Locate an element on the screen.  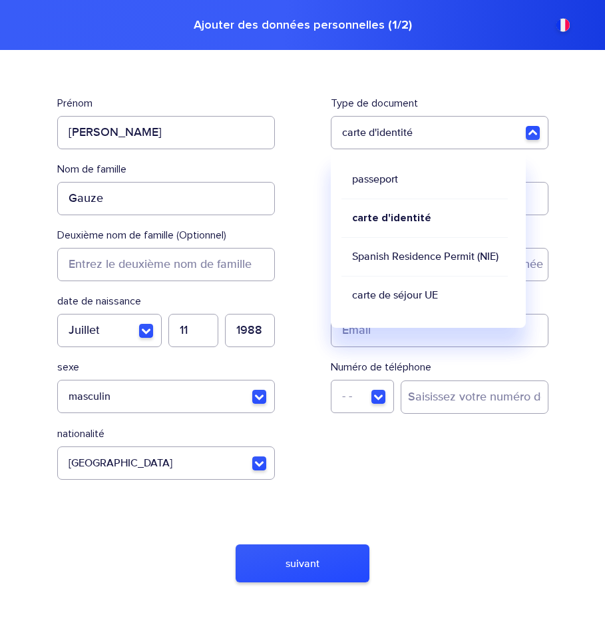
input: birthDate-day is located at coordinates (193, 330).